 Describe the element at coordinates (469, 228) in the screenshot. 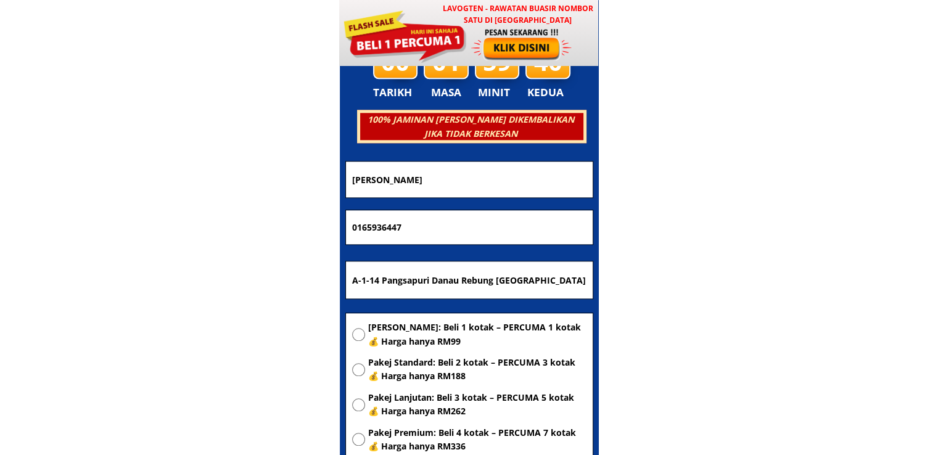

I see `input: Nombor Telefon Bimbit` at that location.